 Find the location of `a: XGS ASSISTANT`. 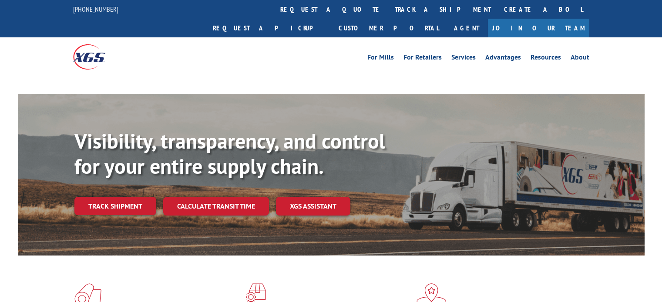

a: XGS ASSISTANT is located at coordinates (313, 206).